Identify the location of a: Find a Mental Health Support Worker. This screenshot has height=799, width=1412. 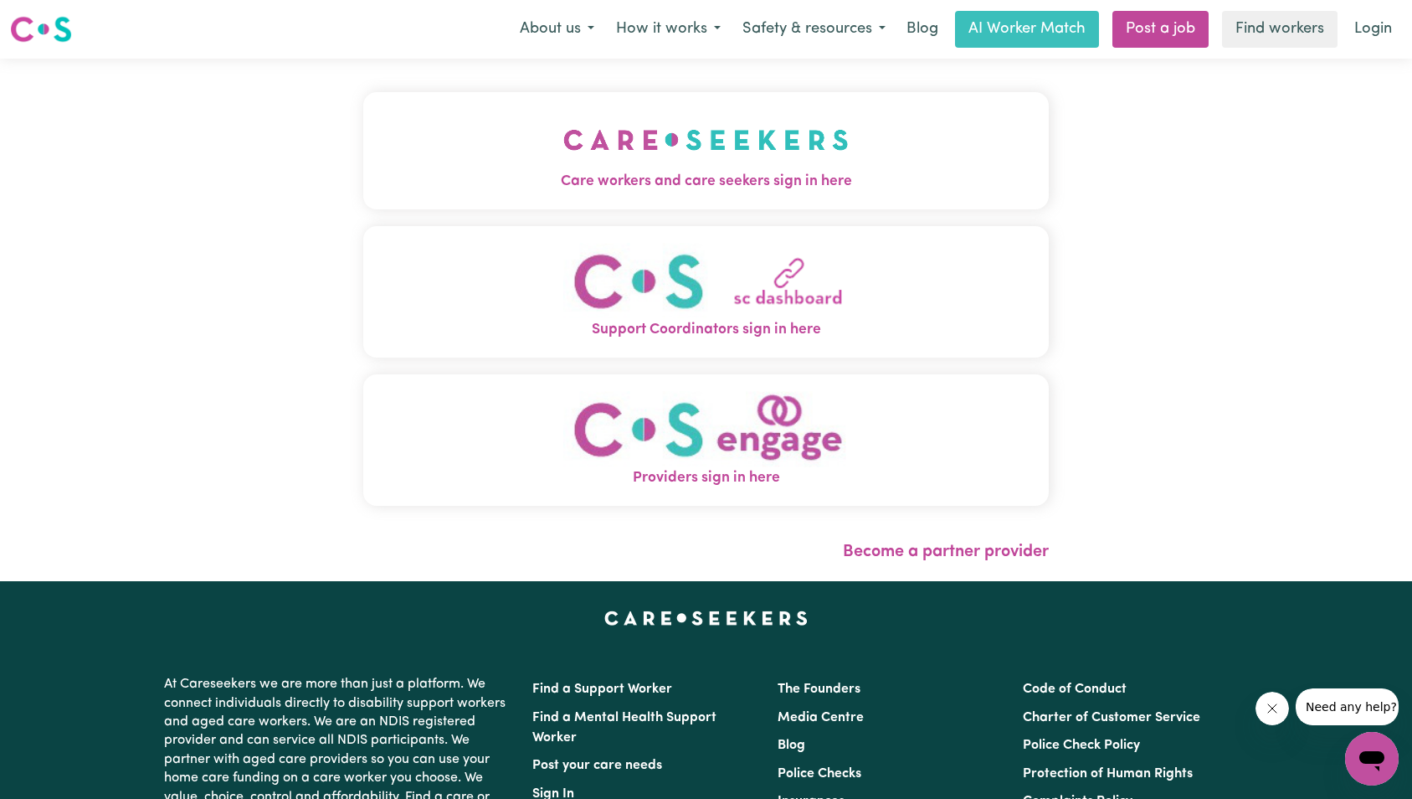
(624, 727).